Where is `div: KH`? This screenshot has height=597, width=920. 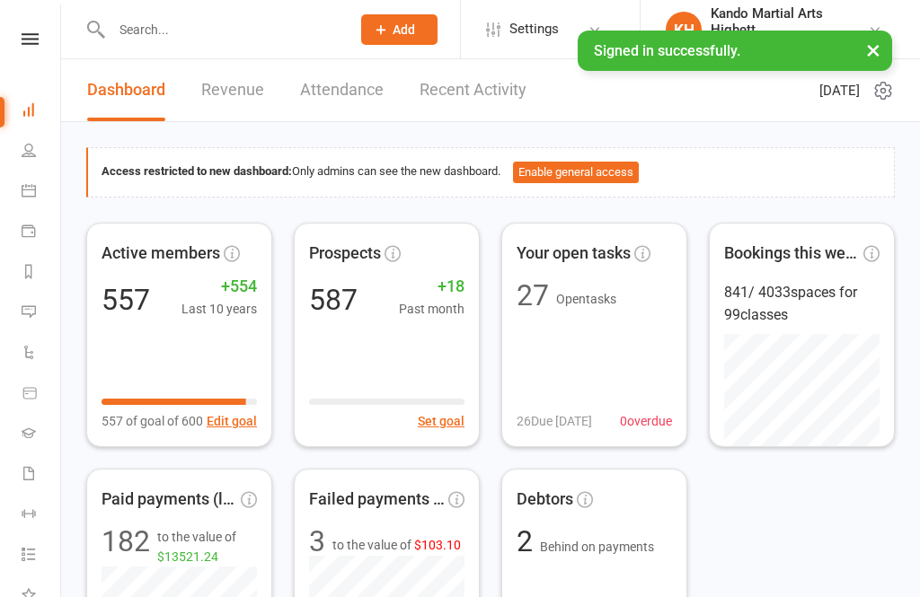
div: KH is located at coordinates (684, 30).